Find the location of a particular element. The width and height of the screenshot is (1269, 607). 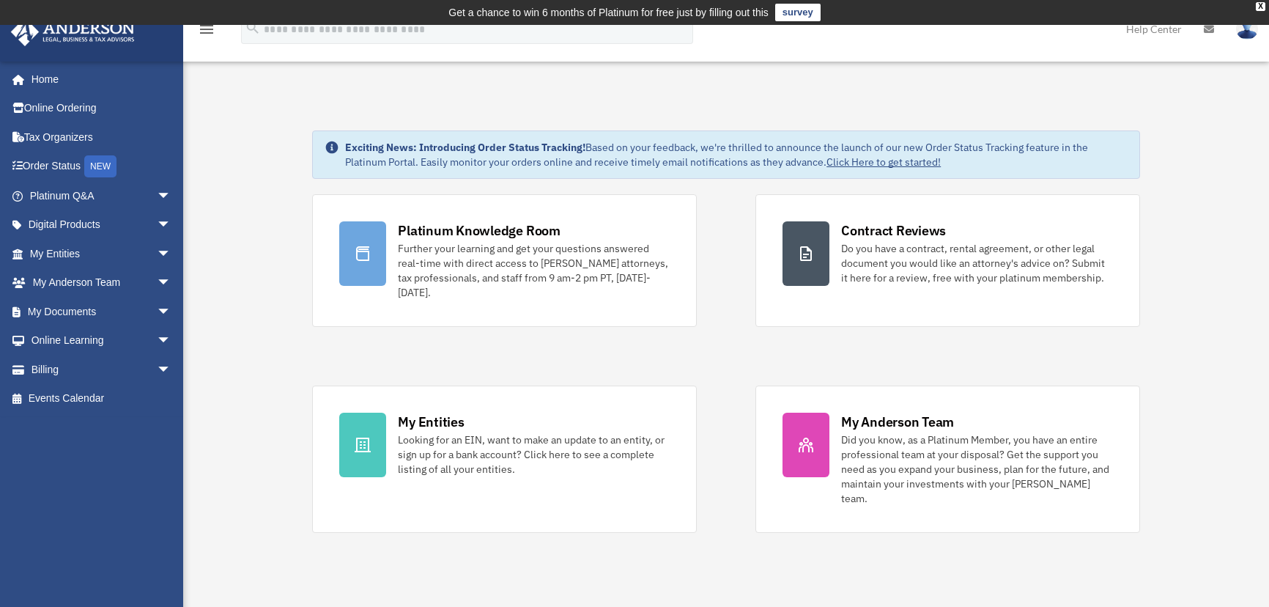

div: Based on your feedback, we're thrilled to announce the launch of our new Order Status Tracking fe... is located at coordinates (736, 155).